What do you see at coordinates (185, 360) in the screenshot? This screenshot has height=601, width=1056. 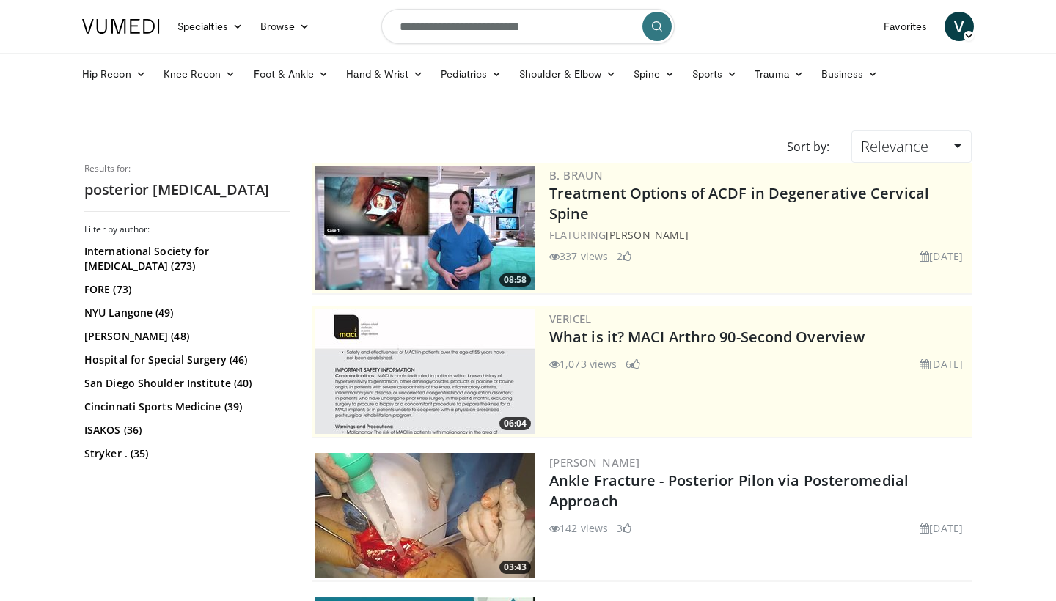 I see `a: Hospital for Special Surgery (46)` at bounding box center [185, 360].